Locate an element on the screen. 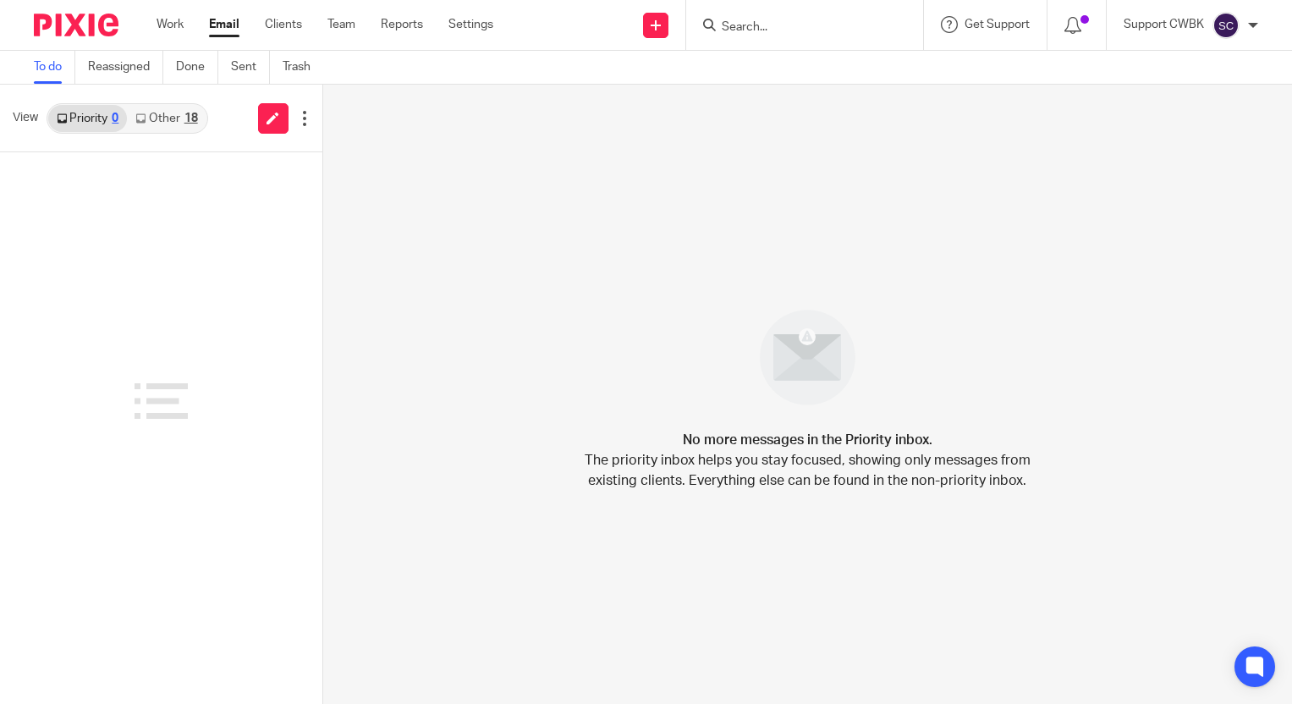  a: Settings is located at coordinates (470, 25).